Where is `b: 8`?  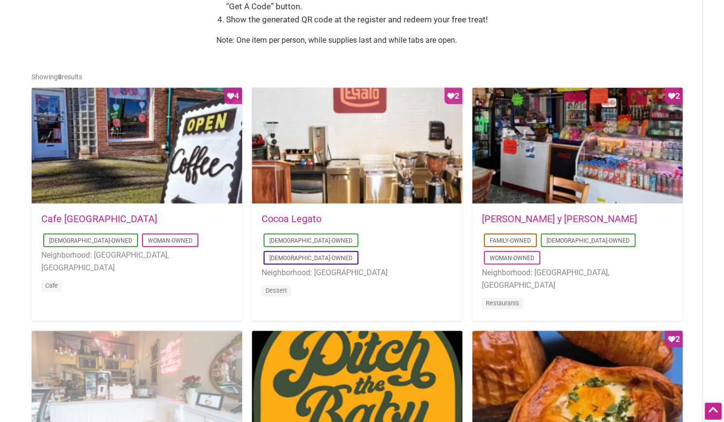 b: 8 is located at coordinates (60, 77).